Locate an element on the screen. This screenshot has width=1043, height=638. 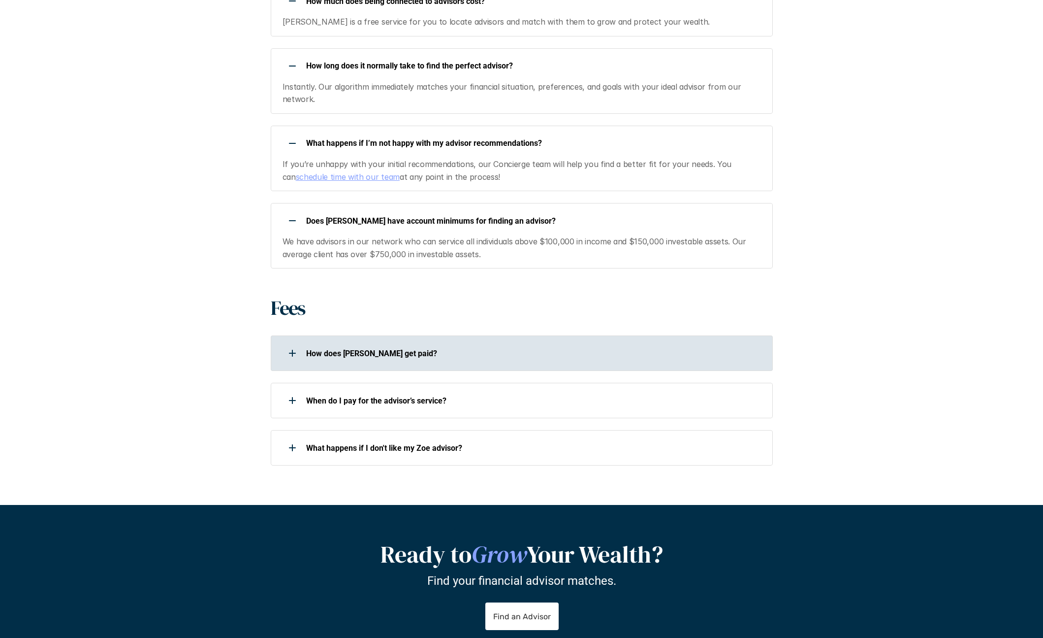
h2: Ready to Your Wealth? is located at coordinates (522, 554).